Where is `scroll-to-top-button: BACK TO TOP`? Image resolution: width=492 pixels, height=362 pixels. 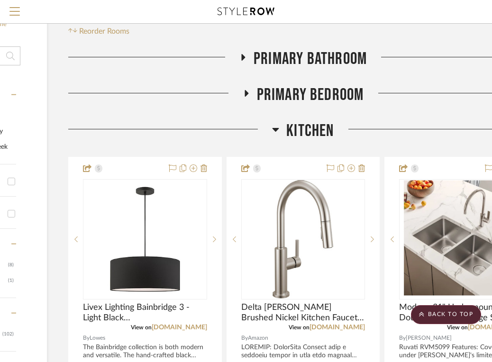
scroll-to-top-button: BACK TO TOP is located at coordinates (446, 315).